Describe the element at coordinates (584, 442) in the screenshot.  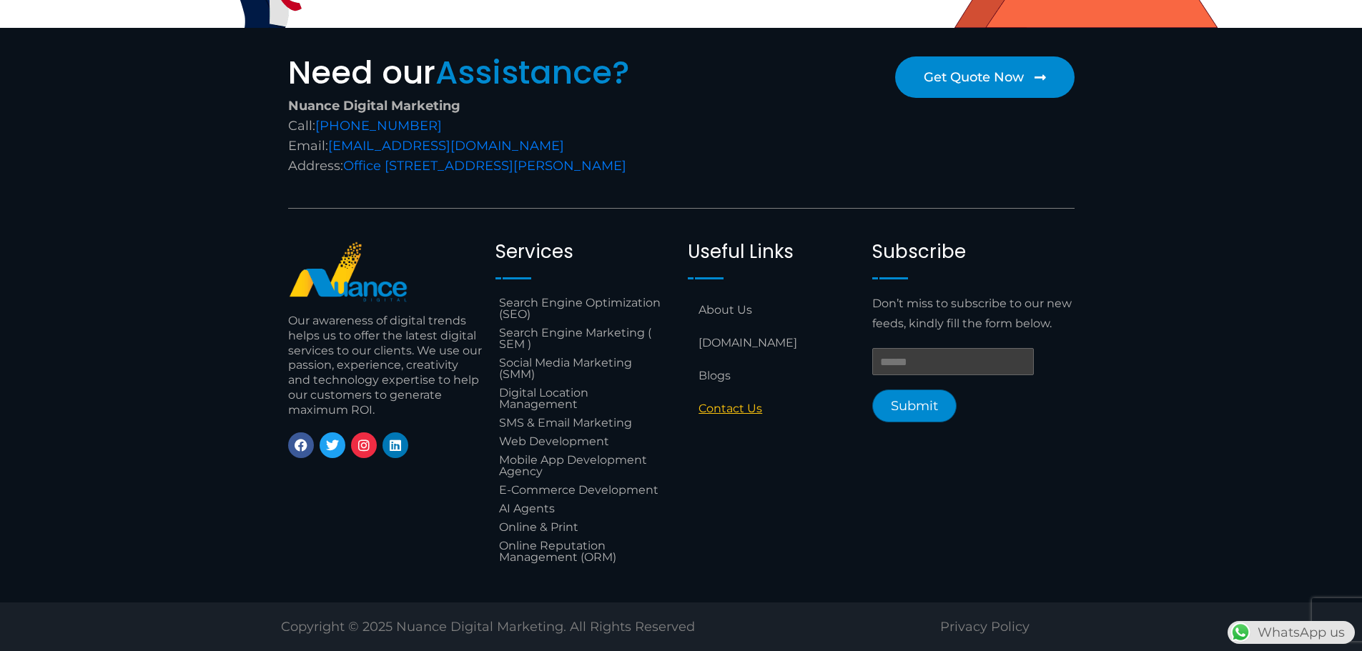
I see `a: Web Development` at that location.